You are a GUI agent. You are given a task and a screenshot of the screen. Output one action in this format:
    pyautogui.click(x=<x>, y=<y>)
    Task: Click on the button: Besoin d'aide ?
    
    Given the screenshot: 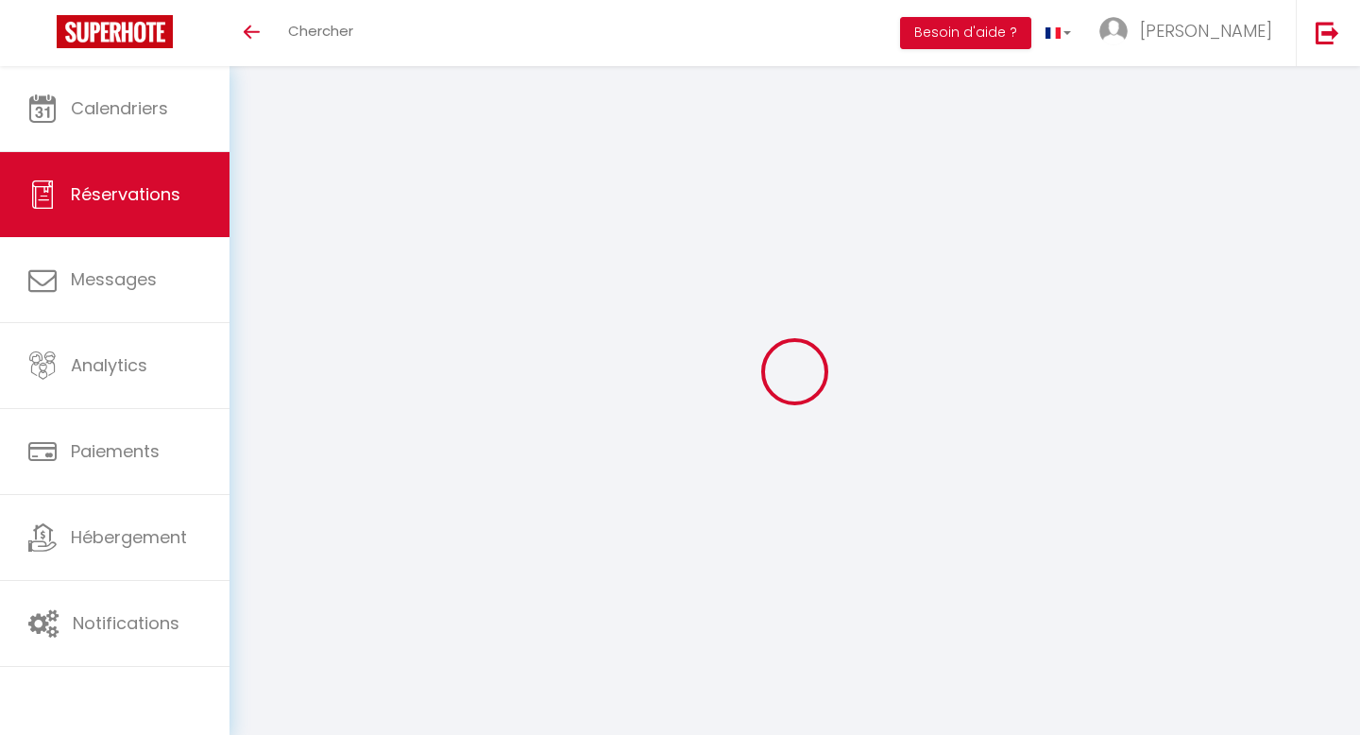 What is the action you would take?
    pyautogui.click(x=966, y=33)
    